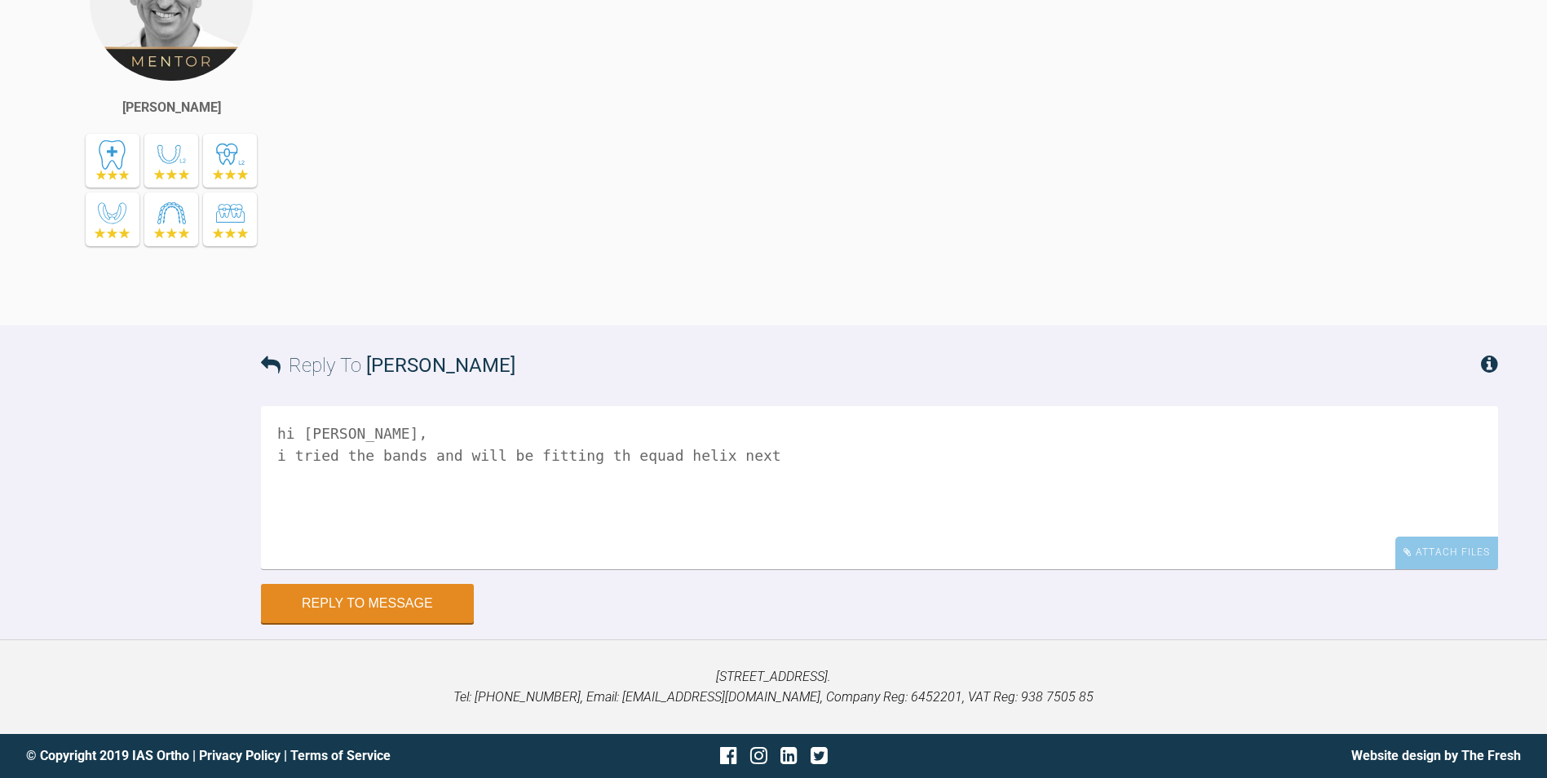 The image size is (1547, 778). I want to click on button: Reply to Message, so click(367, 604).